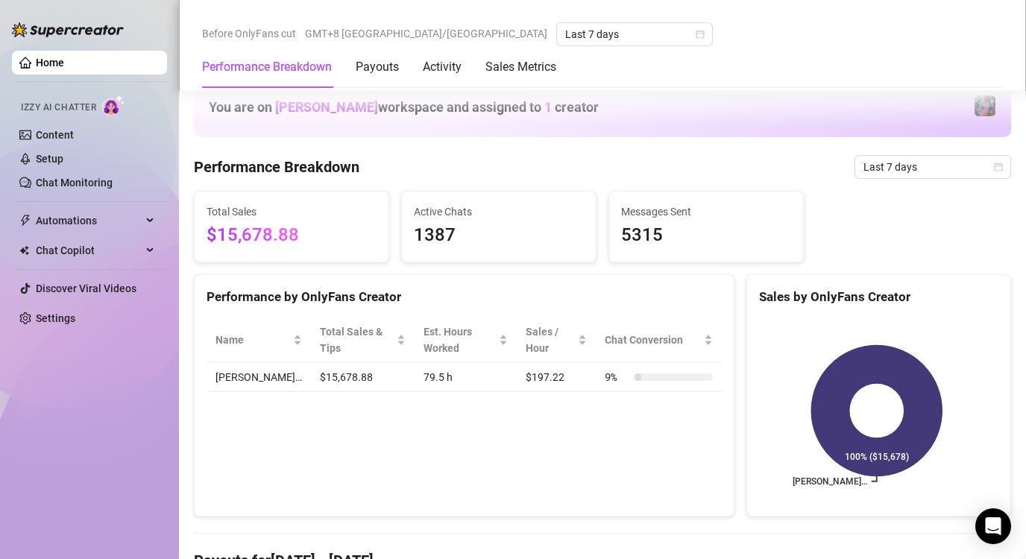 The image size is (1026, 559). I want to click on div: Sales Metrics, so click(521, 67).